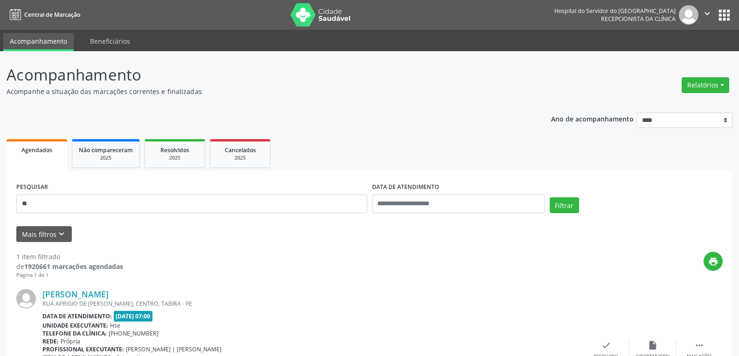  What do you see at coordinates (32, 187) in the screenshot?
I see `label: PESQUISAR` at bounding box center [32, 187].